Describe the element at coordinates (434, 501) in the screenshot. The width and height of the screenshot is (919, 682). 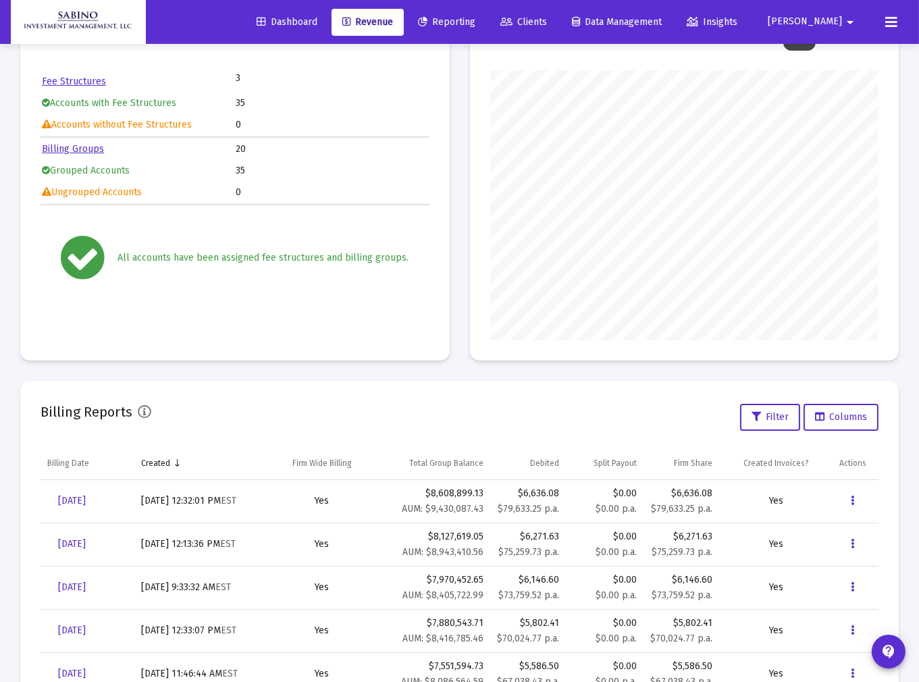
I see `div: $8,608,899.13` at that location.